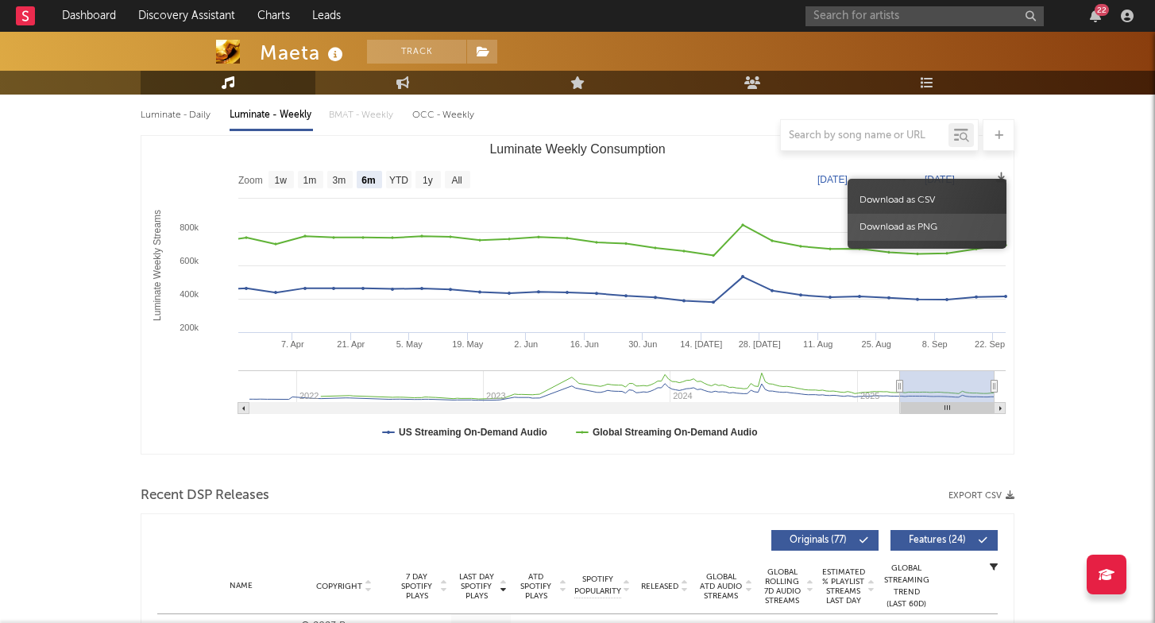  Describe the element at coordinates (526, 344) in the screenshot. I see `text: 2. Jun` at that location.